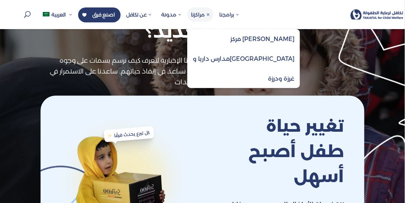 This screenshot has width=405, height=203. I want to click on span: غرزة ودرزة, so click(281, 78).